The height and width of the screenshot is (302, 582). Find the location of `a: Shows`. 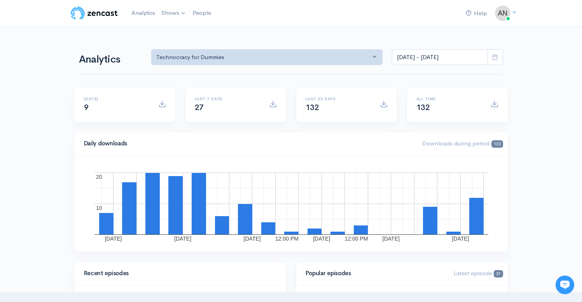

a: Shows is located at coordinates (174, 13).